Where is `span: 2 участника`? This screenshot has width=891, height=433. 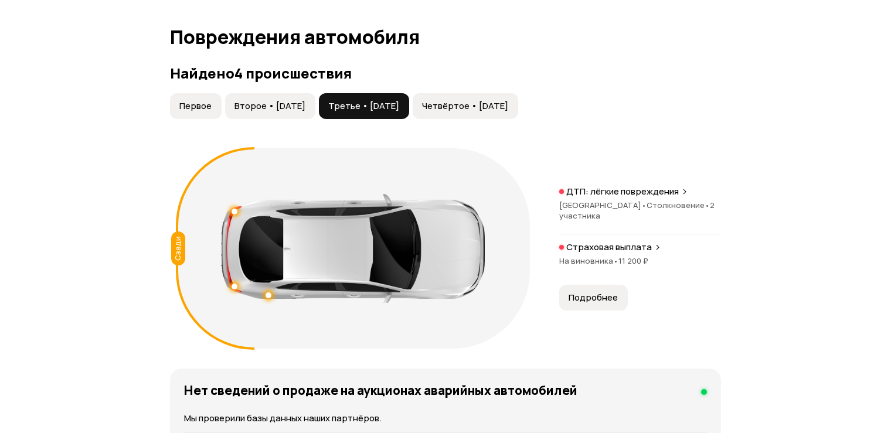
span: 2 участника is located at coordinates (636, 210).